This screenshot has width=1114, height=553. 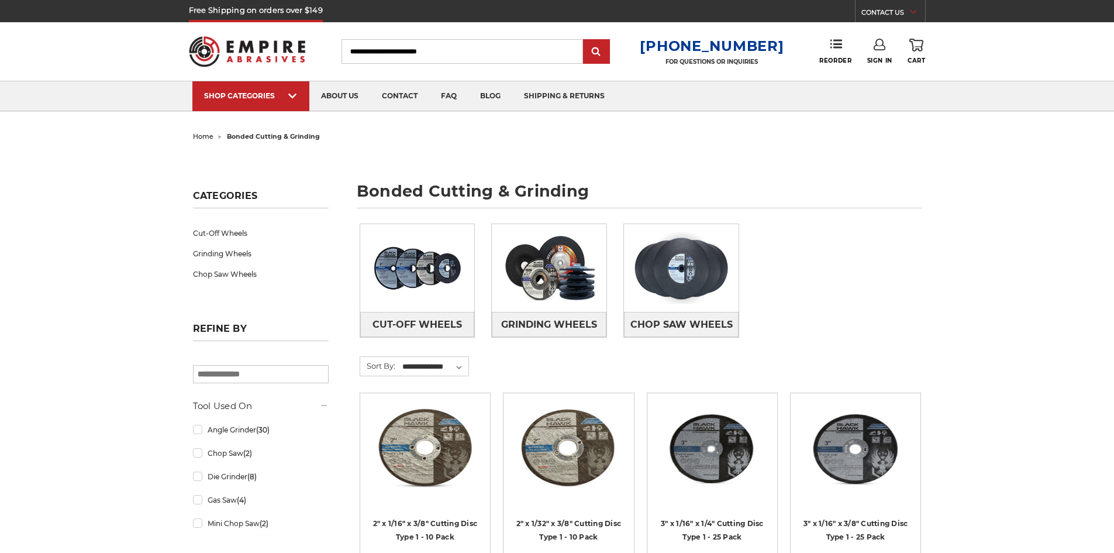 What do you see at coordinates (273, 136) in the screenshot?
I see `span: bonded cutting & grinding` at bounding box center [273, 136].